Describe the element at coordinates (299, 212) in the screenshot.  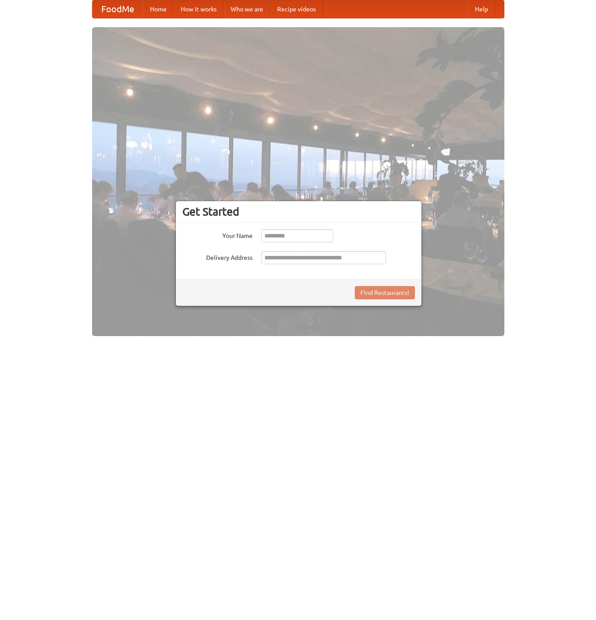
I see `h3: Get Started` at that location.